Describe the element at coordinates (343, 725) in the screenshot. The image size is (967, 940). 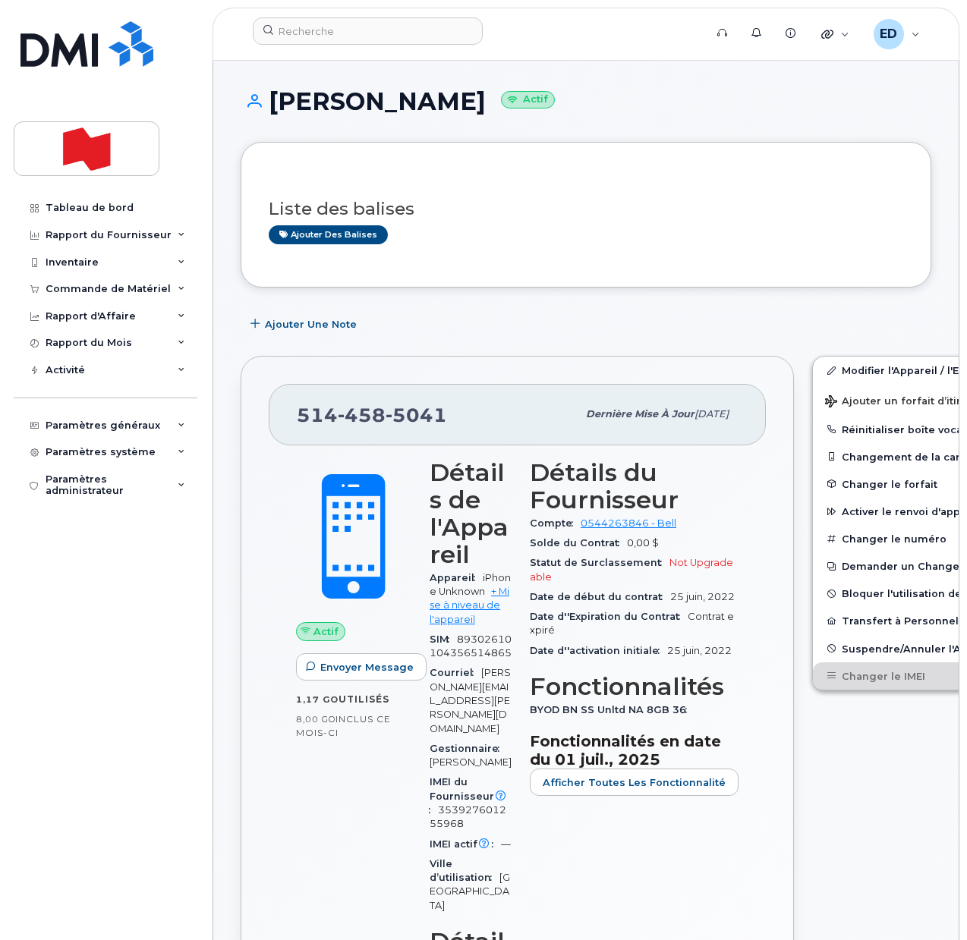
I see `span: inclus ce mois-ci` at that location.